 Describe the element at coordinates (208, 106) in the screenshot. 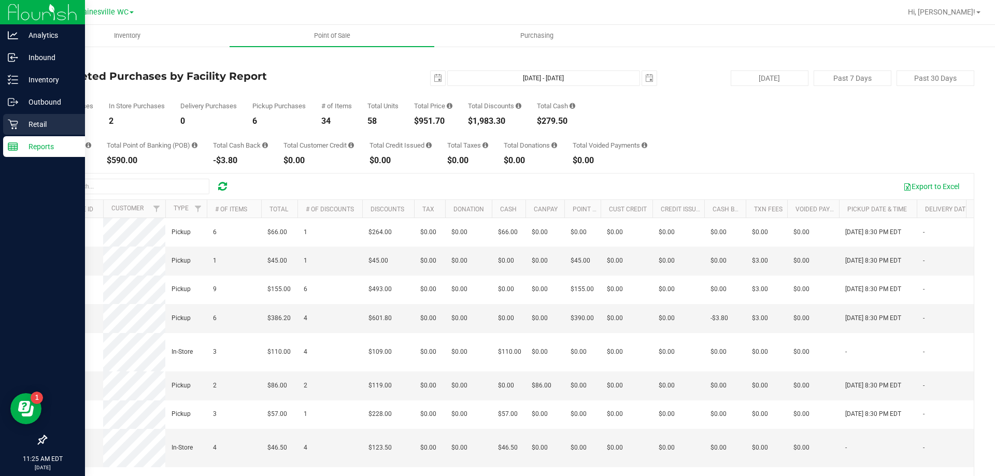

I see `div: Delivery Purchases` at that location.